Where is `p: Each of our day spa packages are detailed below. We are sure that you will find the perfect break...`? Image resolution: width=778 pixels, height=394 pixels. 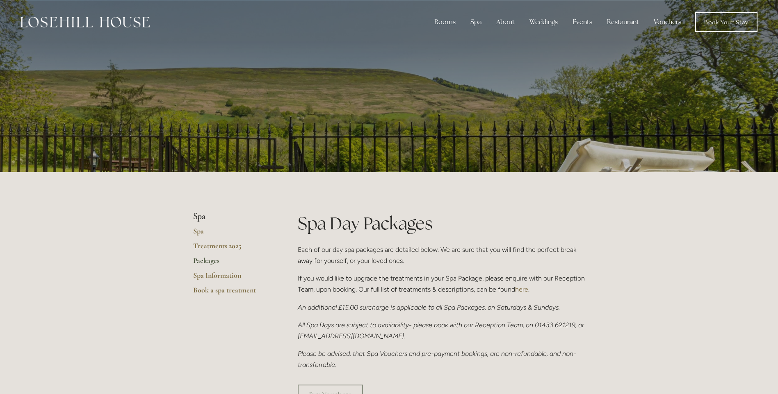 p: Each of our day spa packages are detailed below. We are sure that you will find the perfect break... is located at coordinates (441, 255).